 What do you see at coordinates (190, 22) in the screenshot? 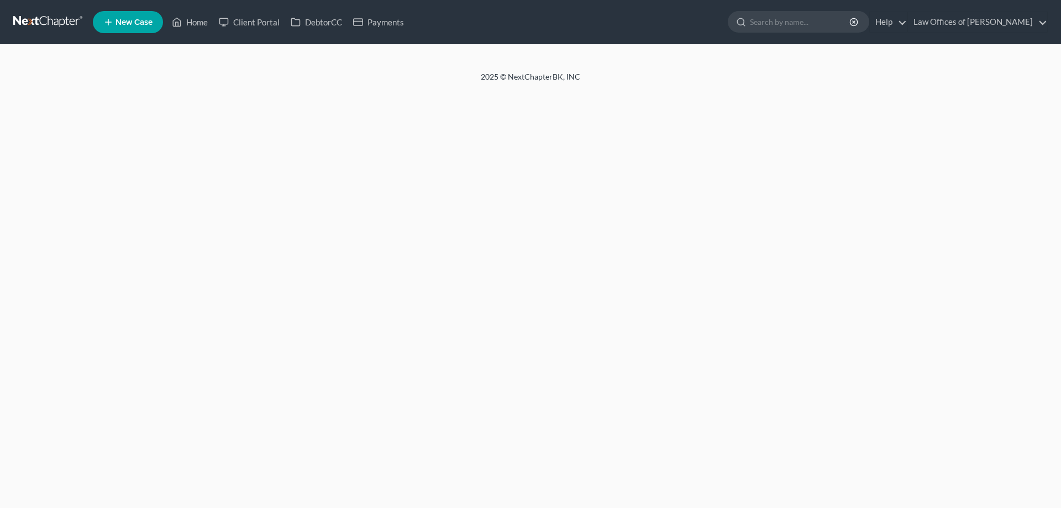
I see `a: Home` at bounding box center [190, 22].